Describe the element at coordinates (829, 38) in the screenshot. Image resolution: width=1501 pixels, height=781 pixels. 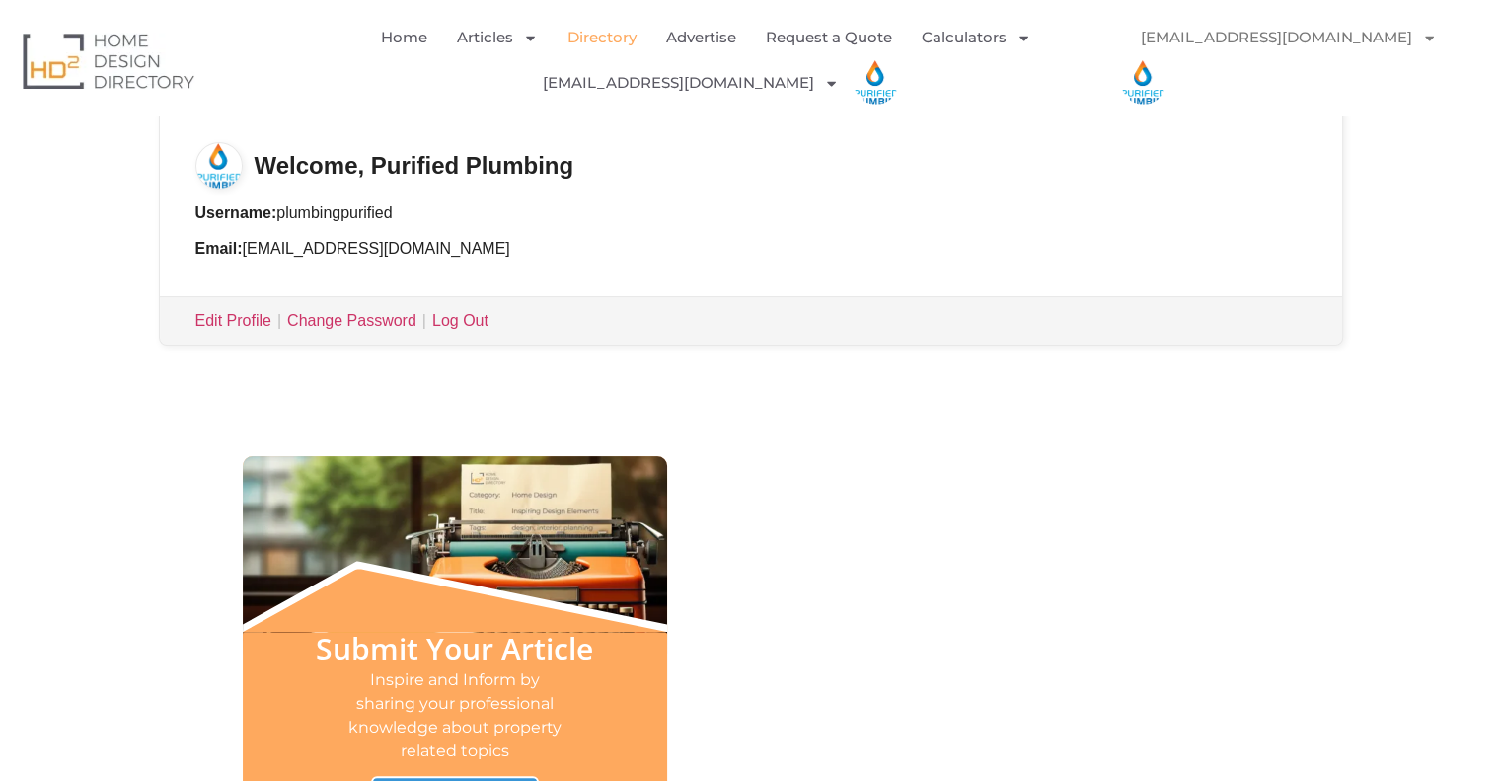
I see `a: Request a Quote` at that location.